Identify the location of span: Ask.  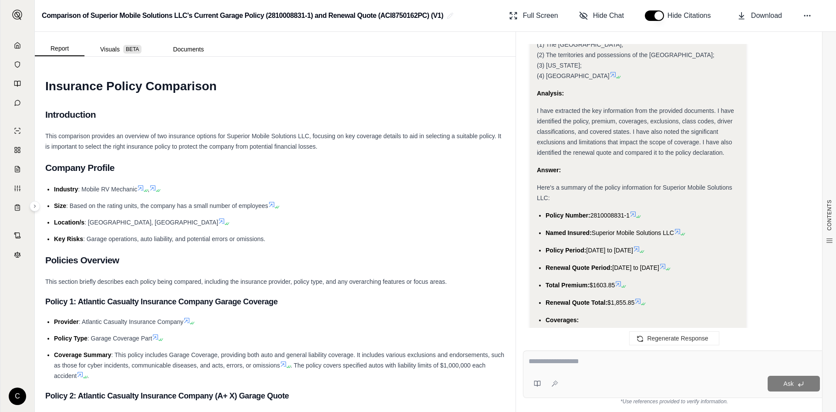
(788, 383).